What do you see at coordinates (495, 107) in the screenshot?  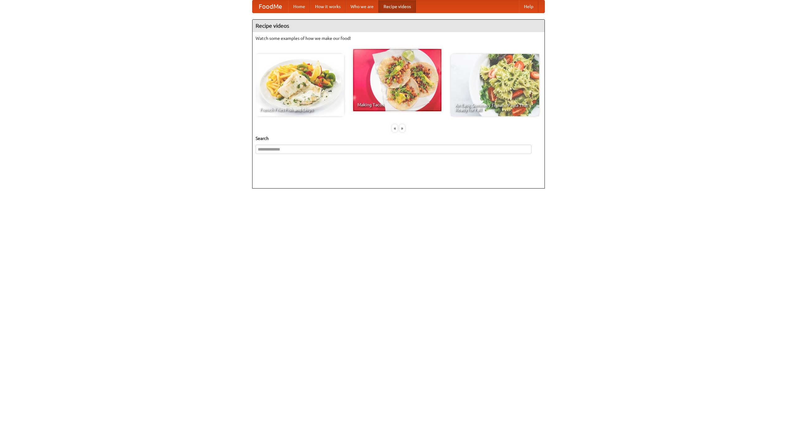 I see `span: An Easy, Summery Tomato Pasta That's Ready for Fall` at bounding box center [495, 107].